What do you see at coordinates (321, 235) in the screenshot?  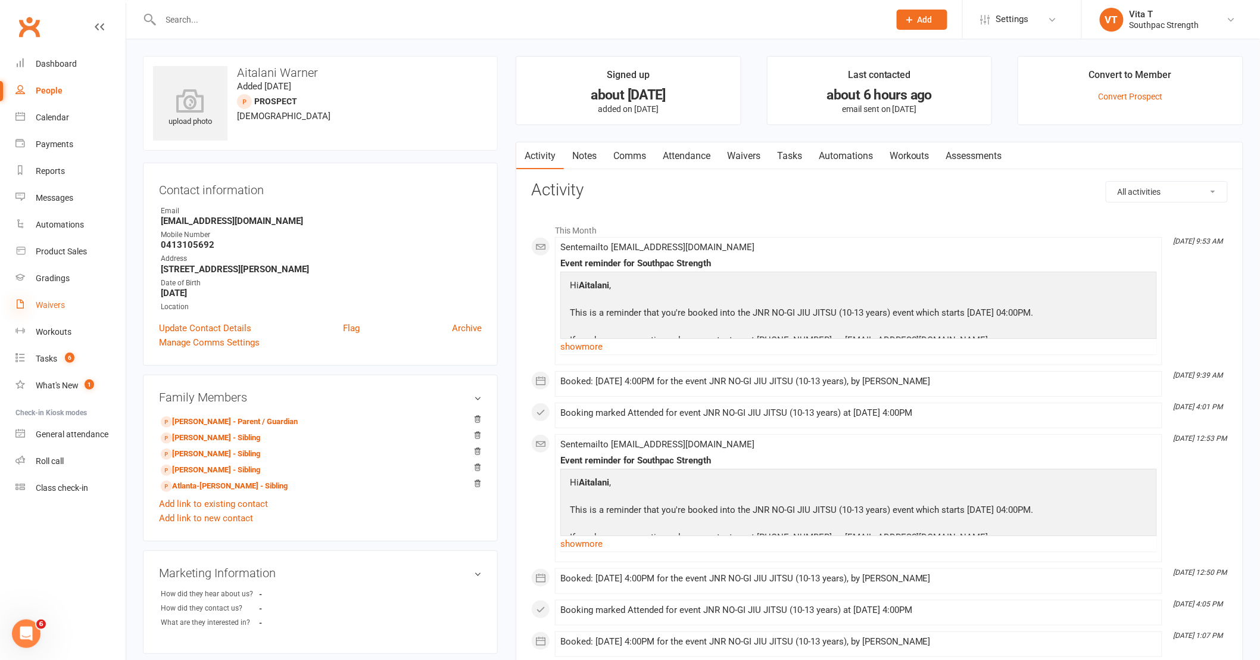 I see `div: Mobile Number` at bounding box center [321, 235].